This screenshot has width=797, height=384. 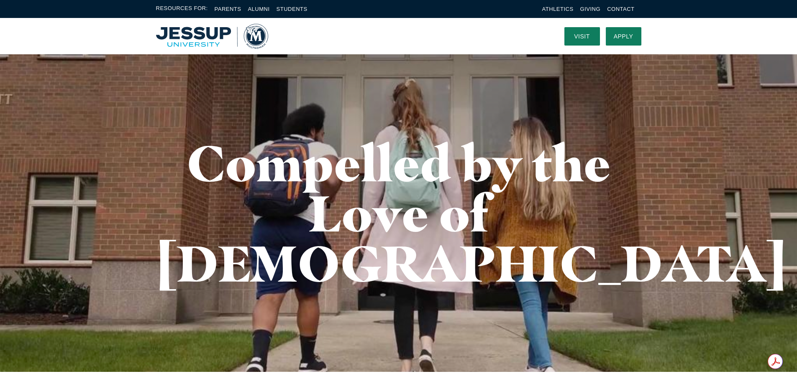 What do you see at coordinates (623, 36) in the screenshot?
I see `a: Apply` at bounding box center [623, 36].